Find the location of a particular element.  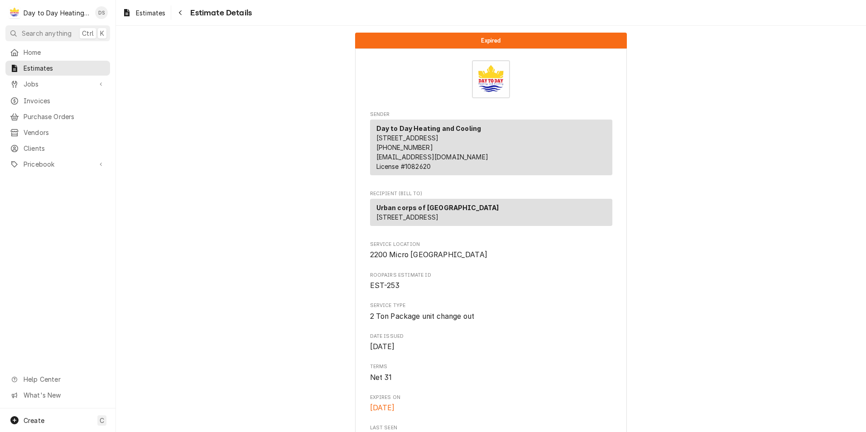

div: Day to Day Heating and Cooling is located at coordinates (57, 13).